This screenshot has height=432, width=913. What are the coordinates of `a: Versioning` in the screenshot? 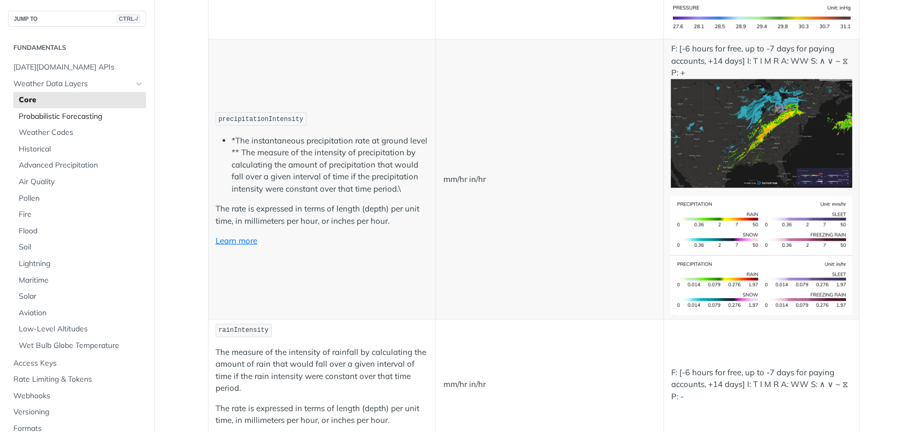 It's located at (77, 412).